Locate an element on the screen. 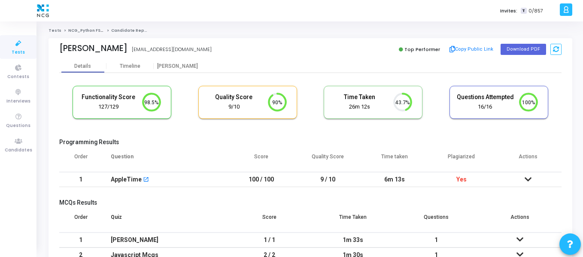 Image resolution: width=583 pixels, height=257 pixels. mat-icon: open_in_new is located at coordinates (146, 180).